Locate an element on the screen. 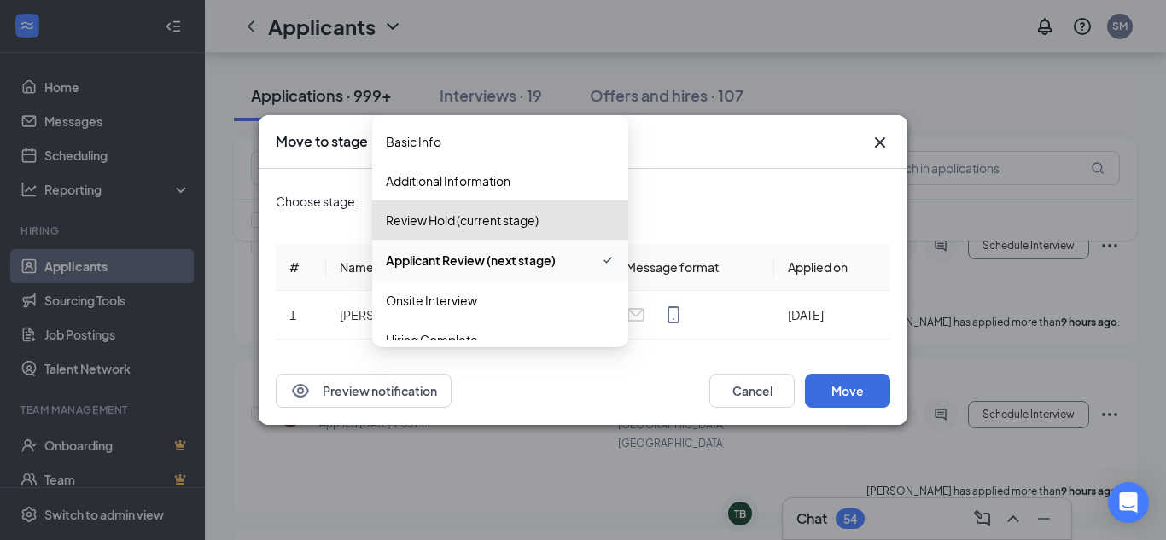  svg: Cross is located at coordinates (880, 143).